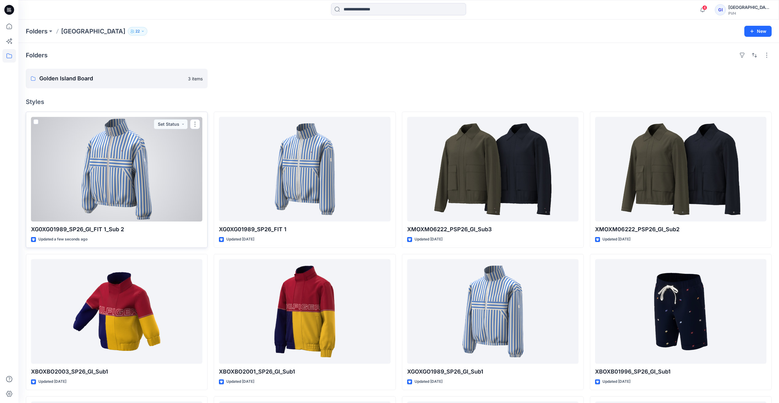 This screenshot has height=403, width=779. Describe the element at coordinates (493, 311) in the screenshot. I see `a: XGOXGO1989_SP26_GI_Sub1` at that location.